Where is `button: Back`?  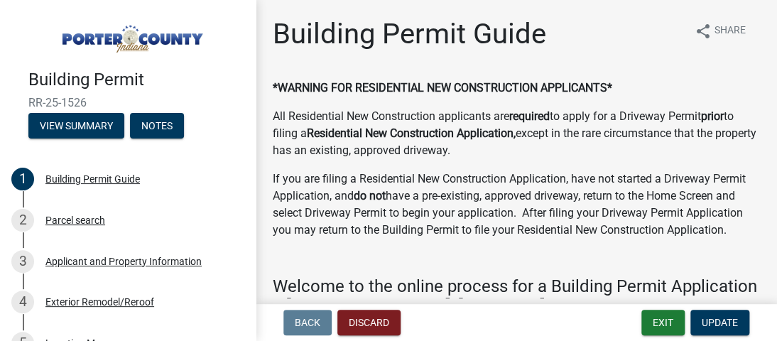
button: Back is located at coordinates (308, 322).